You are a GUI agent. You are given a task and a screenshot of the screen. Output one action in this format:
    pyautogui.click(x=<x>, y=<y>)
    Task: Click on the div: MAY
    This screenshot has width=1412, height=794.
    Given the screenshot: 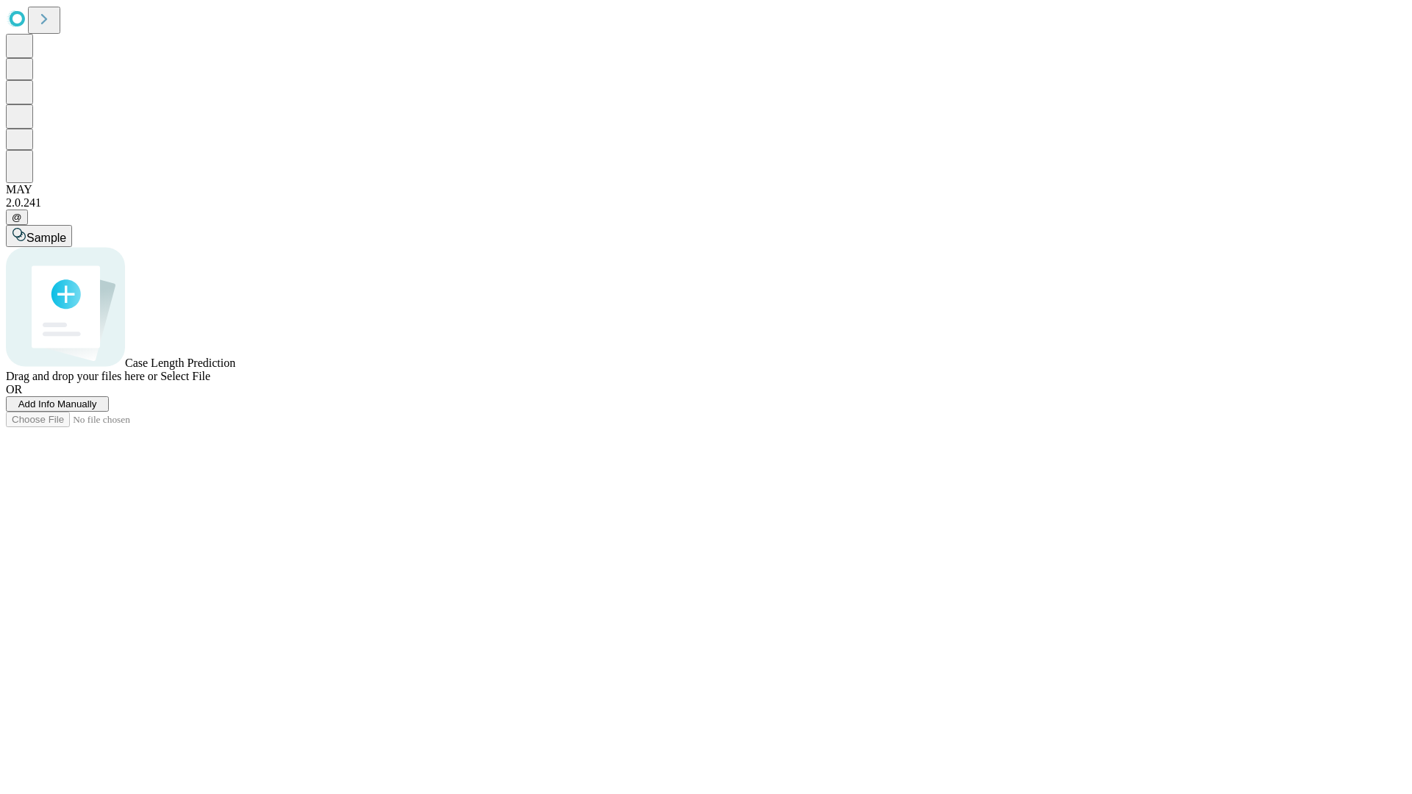 What is the action you would take?
    pyautogui.click(x=706, y=190)
    